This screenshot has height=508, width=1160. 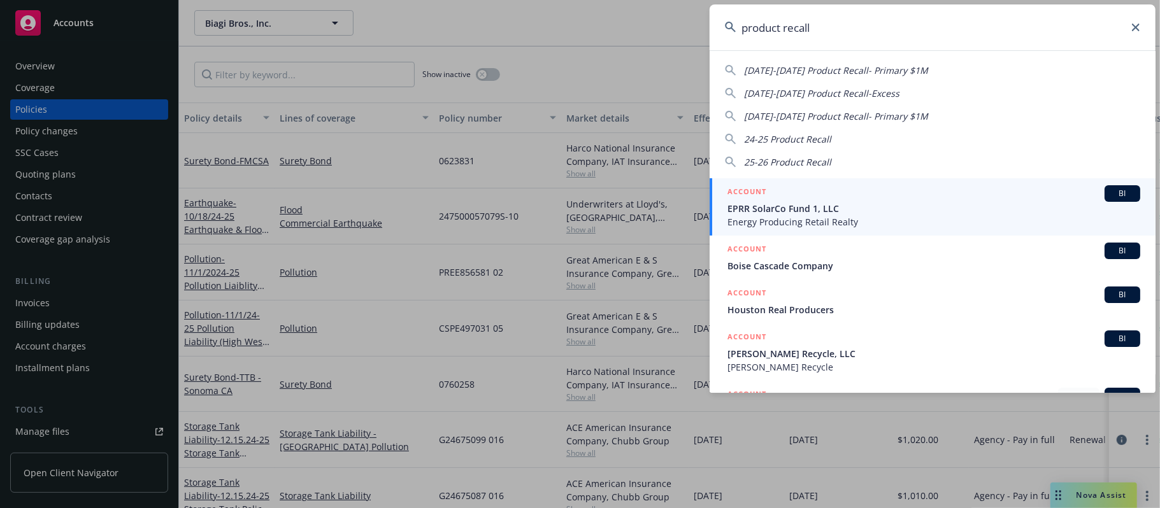 What do you see at coordinates (933, 301) in the screenshot?
I see `a: ACCOUNTBIHouston Real Producers` at bounding box center [933, 301].